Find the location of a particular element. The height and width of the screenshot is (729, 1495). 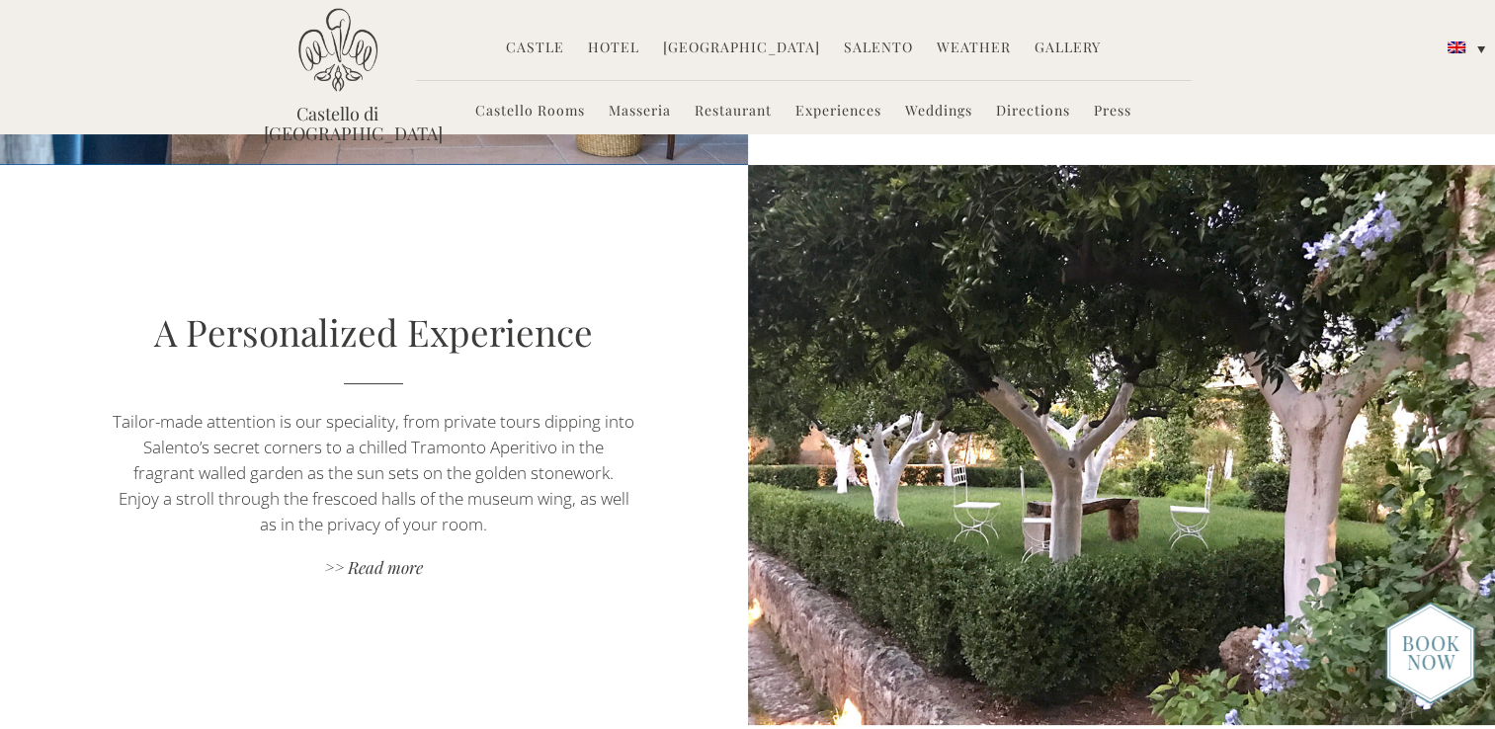

a: Salento is located at coordinates (878, 48).